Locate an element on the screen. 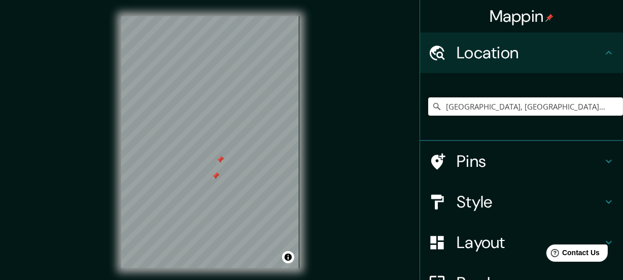 The width and height of the screenshot is (623, 280). h4: Pins is located at coordinates (530, 161).